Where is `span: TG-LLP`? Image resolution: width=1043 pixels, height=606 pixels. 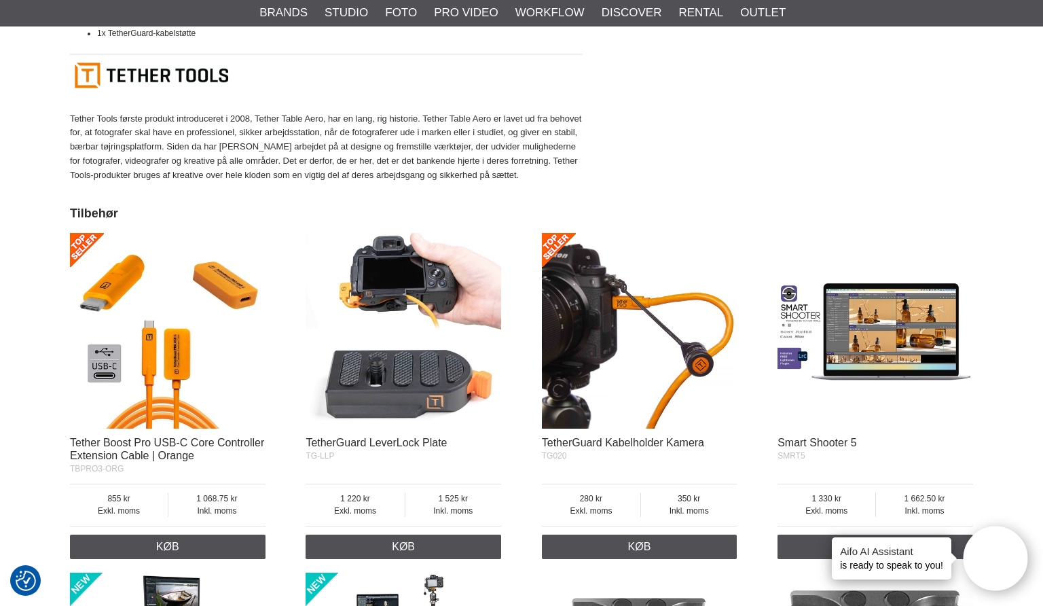 span: TG-LLP is located at coordinates (320, 456).